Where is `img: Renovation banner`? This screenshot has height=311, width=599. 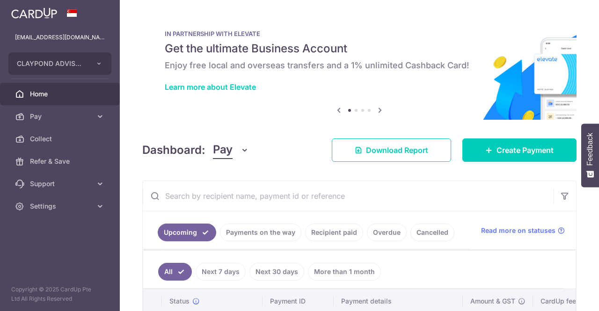 img: Renovation banner is located at coordinates (359, 67).